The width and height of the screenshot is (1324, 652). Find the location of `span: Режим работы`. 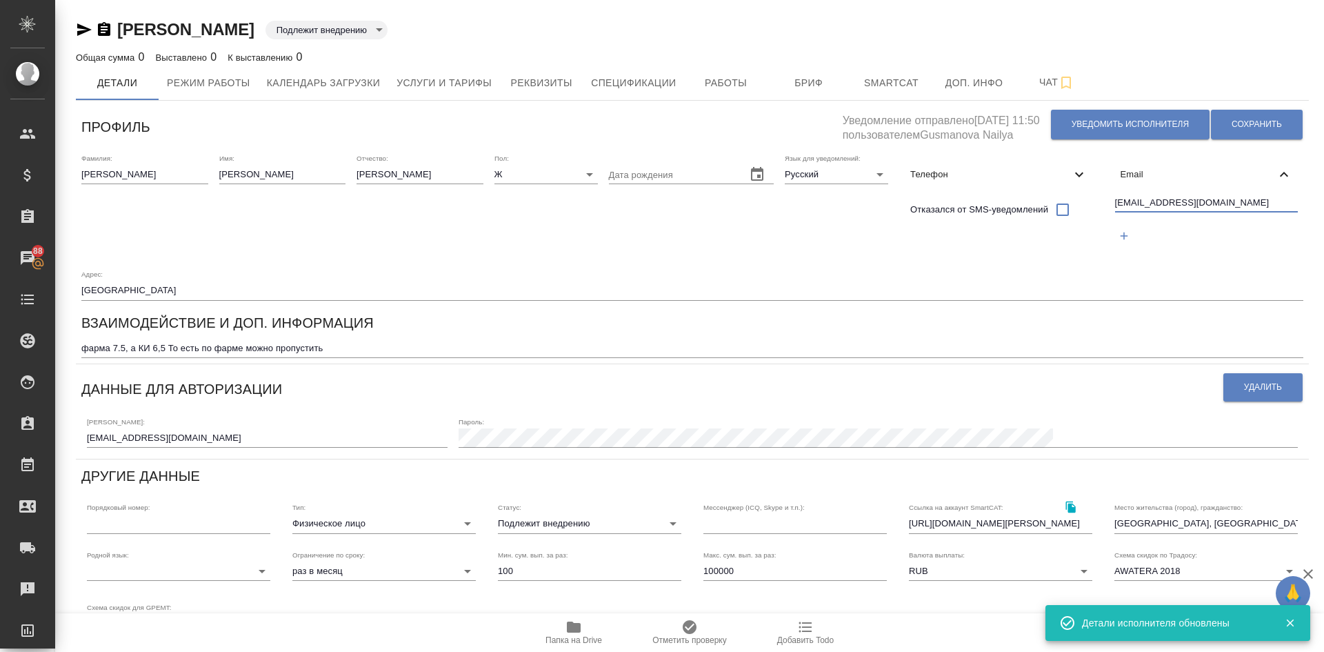

span: Режим работы is located at coordinates (208, 83).